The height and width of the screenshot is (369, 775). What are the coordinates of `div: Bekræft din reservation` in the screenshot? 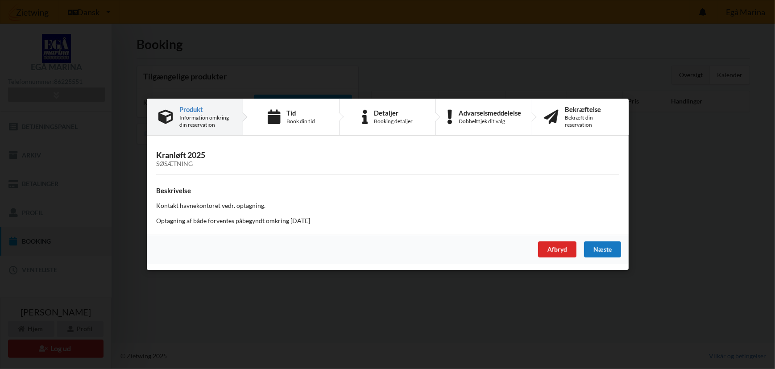 It's located at (591, 121).